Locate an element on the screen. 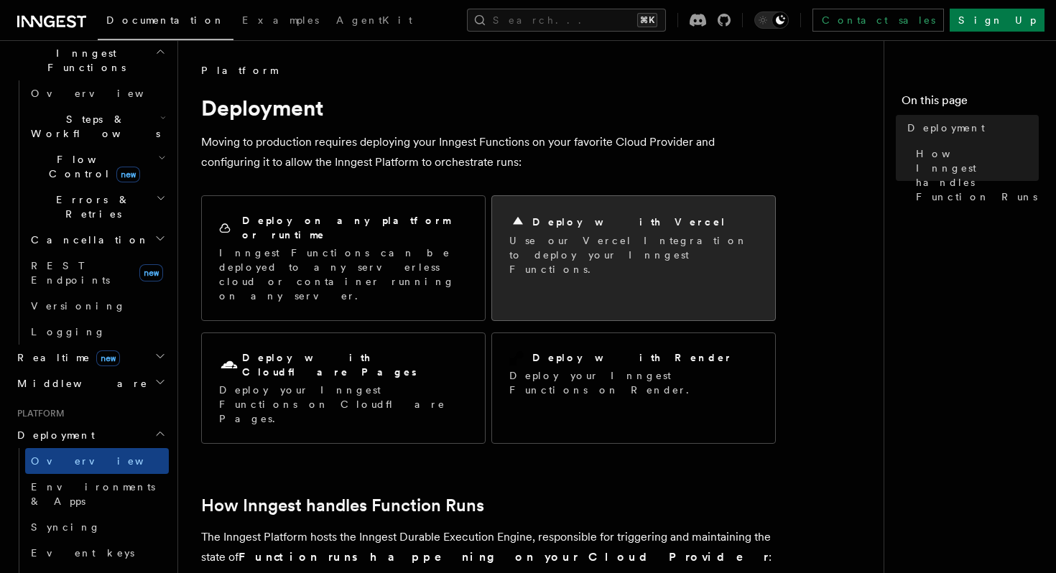  a: Deploy with Cloudflare PagesDeploy your Inngest Functions on Cloudflare Pages. is located at coordinates (343, 388).